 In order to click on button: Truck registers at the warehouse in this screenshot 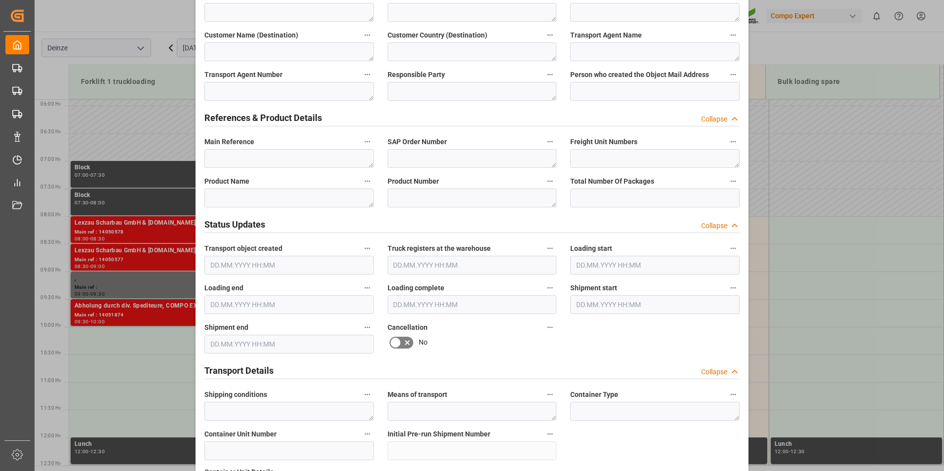, I will do `click(550, 248)`.